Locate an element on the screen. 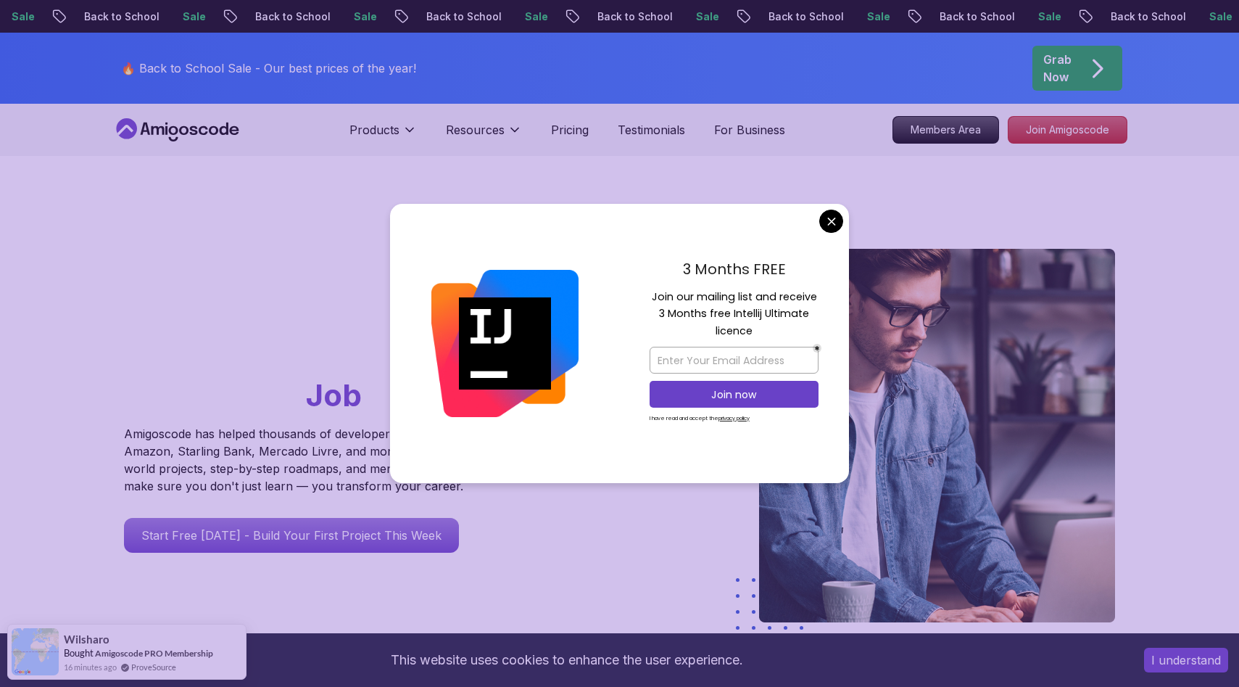 The height and width of the screenshot is (687, 1239). p: Products is located at coordinates (374, 130).